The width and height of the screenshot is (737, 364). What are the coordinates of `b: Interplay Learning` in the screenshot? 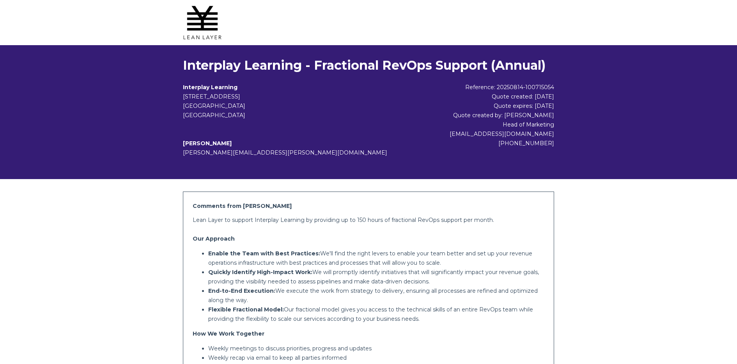 It's located at (210, 87).